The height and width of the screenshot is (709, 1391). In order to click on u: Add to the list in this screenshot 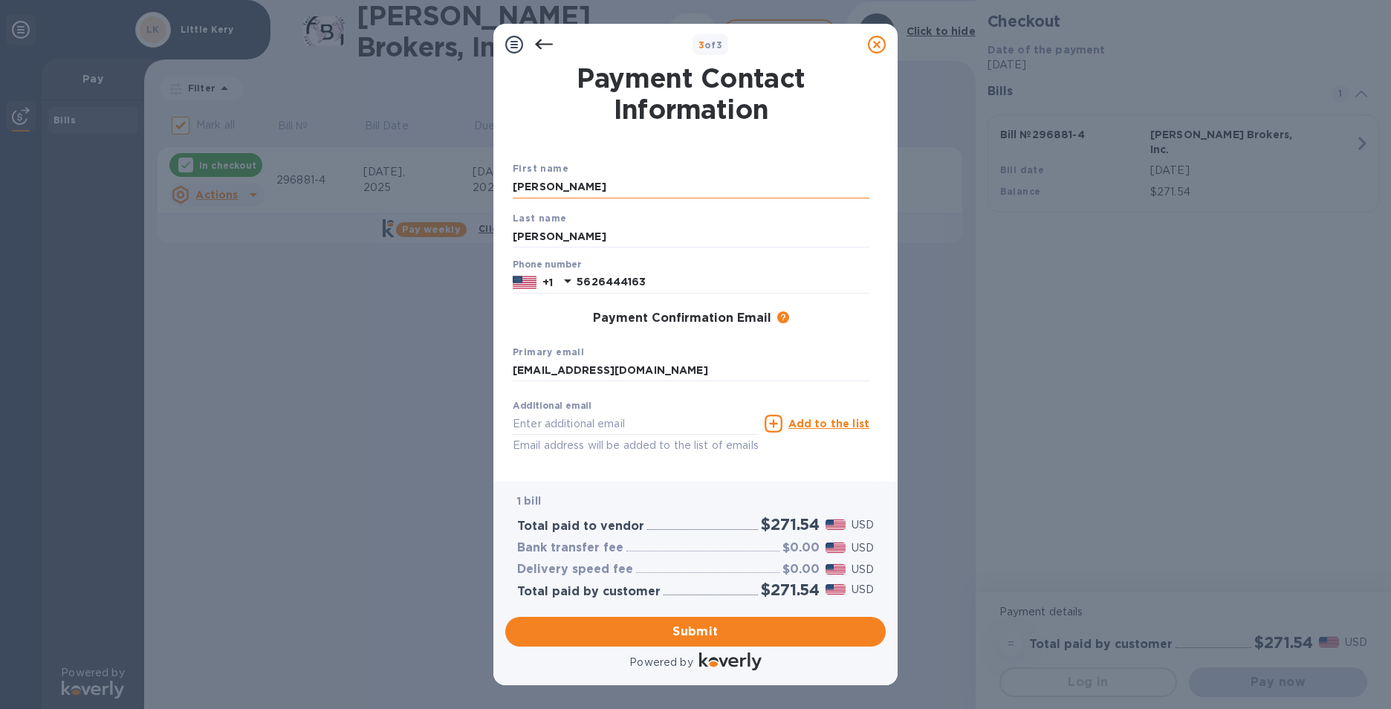, I will do `click(829, 424)`.